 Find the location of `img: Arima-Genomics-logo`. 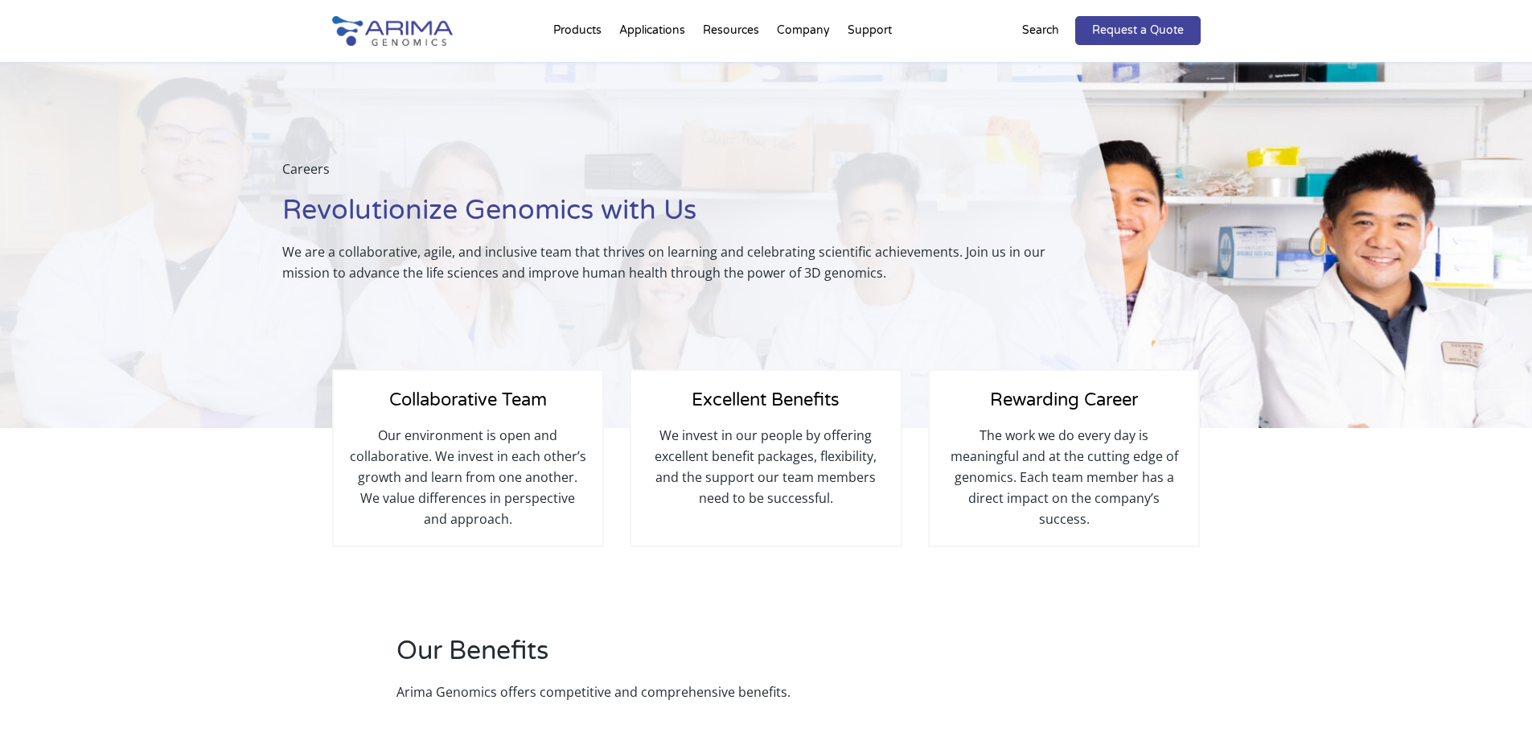

img: Arima-Genomics-logo is located at coordinates (393, 31).